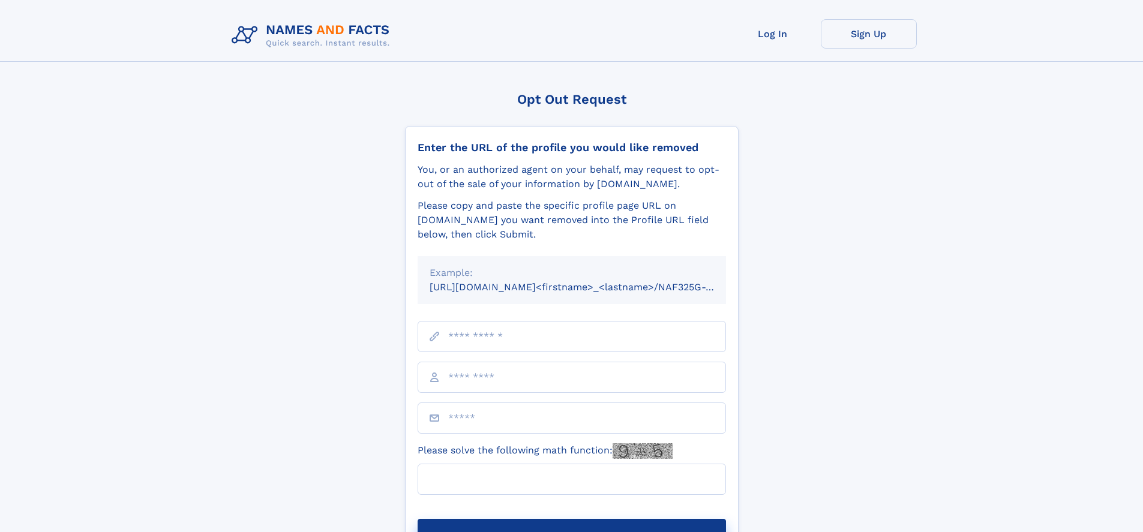  I want to click on a: Log In, so click(773, 34).